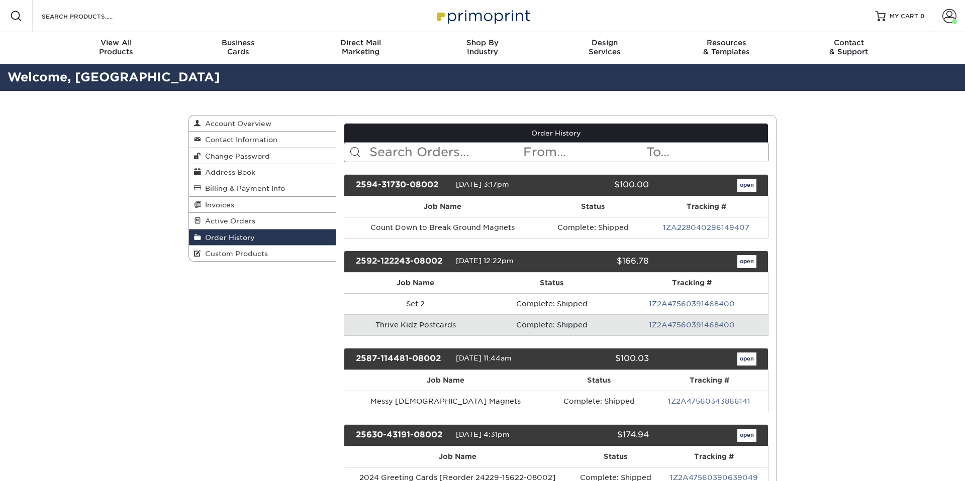 The width and height of the screenshot is (965, 481). I want to click on a: 1Z2A47560343866141, so click(709, 401).